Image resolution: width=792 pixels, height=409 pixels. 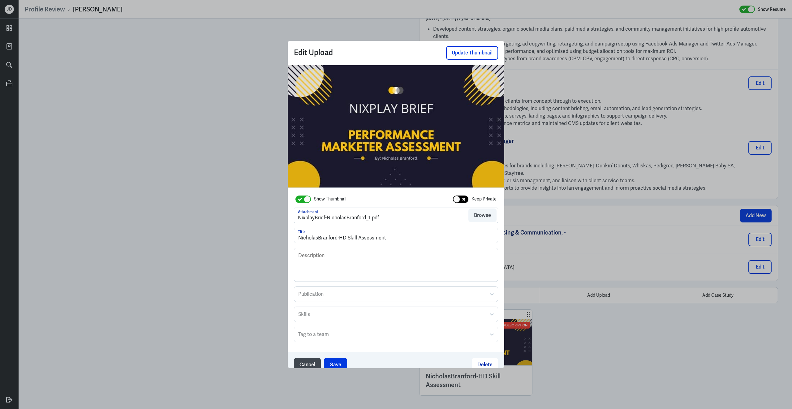 I want to click on button: Save, so click(x=335, y=365).